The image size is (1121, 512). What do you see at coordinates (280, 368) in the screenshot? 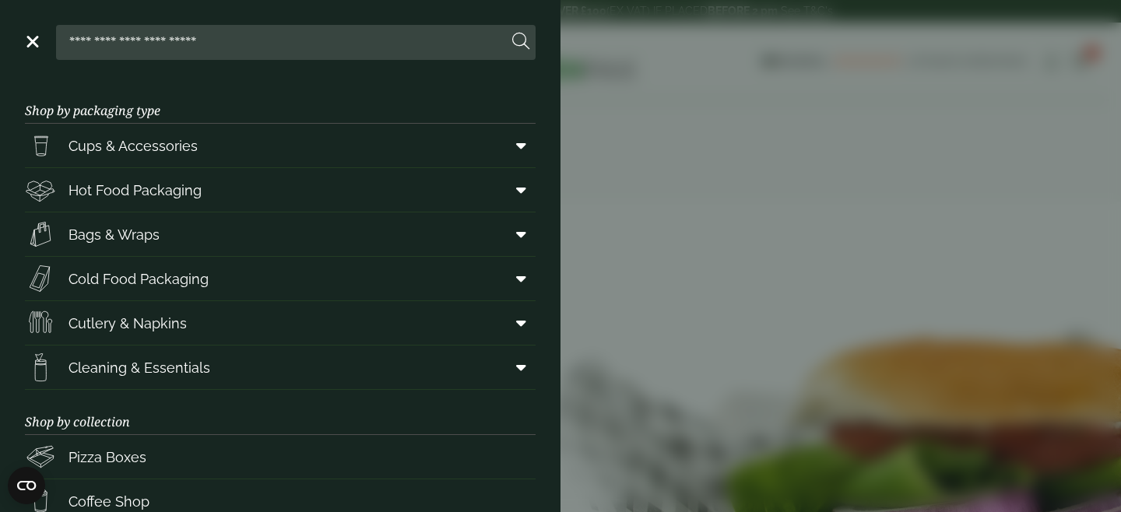
I see `a: Cleaning & Essentials` at bounding box center [280, 368].